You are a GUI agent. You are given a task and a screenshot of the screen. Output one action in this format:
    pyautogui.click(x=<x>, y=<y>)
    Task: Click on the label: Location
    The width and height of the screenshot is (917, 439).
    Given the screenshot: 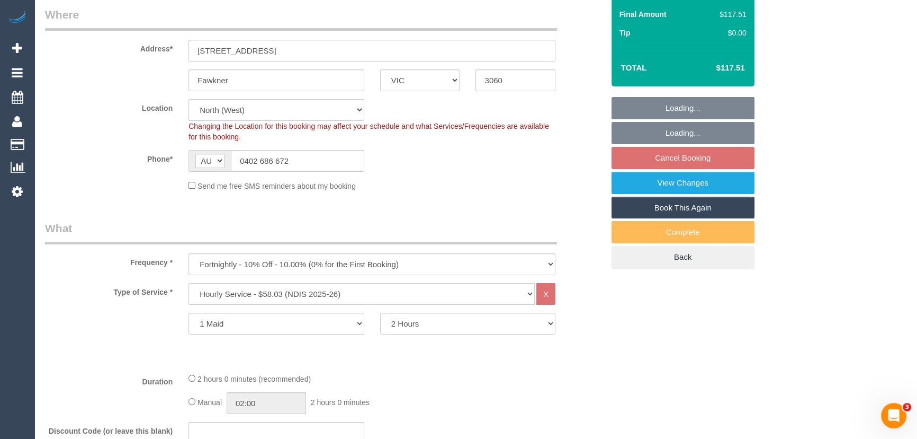 What is the action you would take?
    pyautogui.click(x=109, y=106)
    